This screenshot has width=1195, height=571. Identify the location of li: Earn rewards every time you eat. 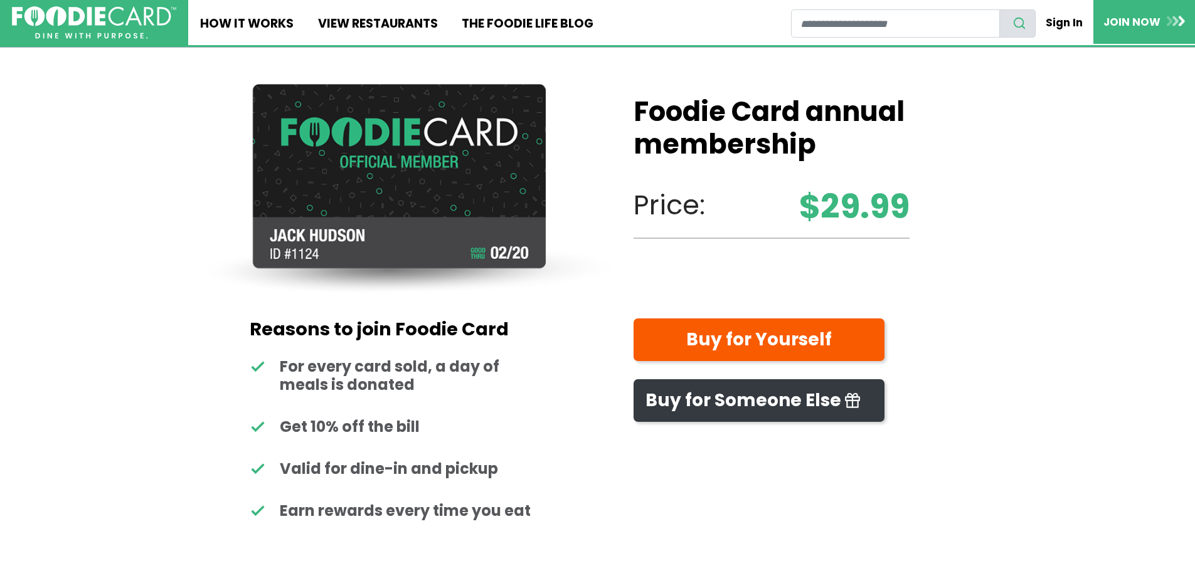
(393, 511).